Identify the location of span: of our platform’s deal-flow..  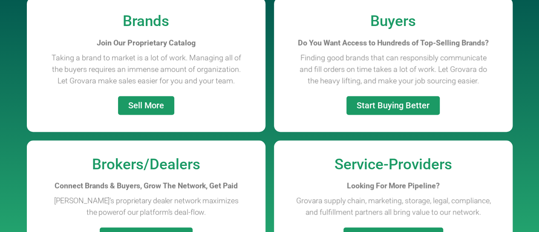
(162, 211).